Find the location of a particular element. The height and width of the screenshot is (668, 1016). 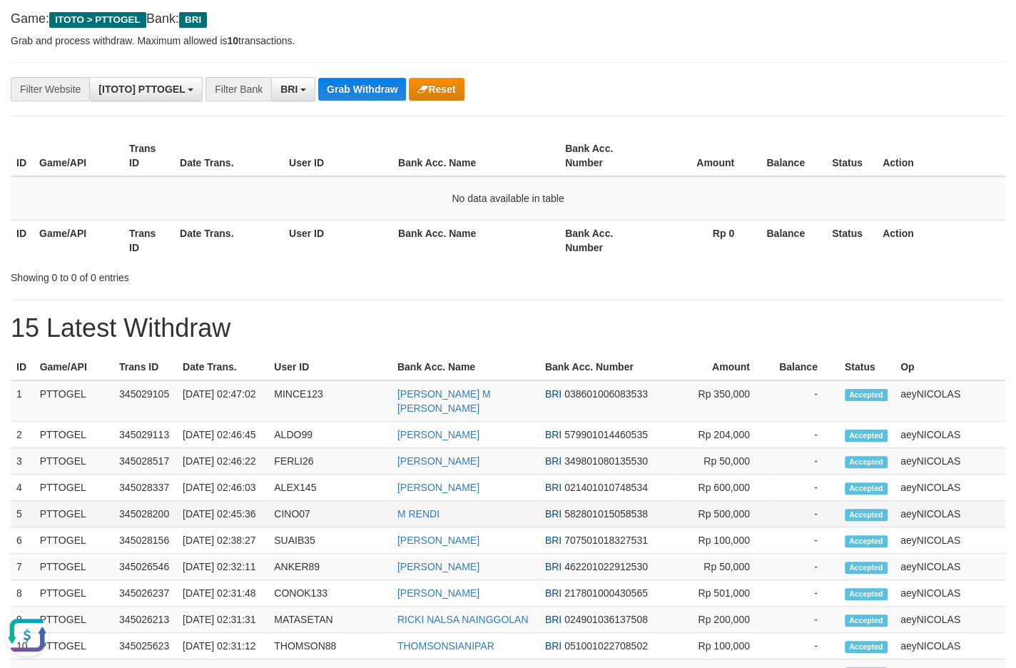

button: Reset is located at coordinates (436, 89).